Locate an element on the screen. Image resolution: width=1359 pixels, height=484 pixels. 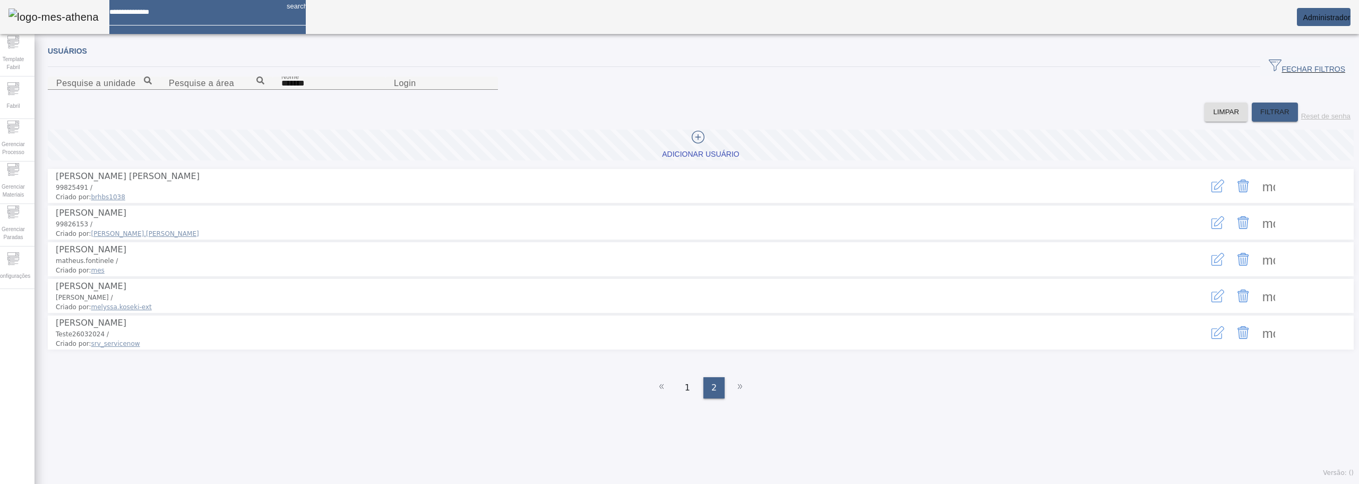
span: 99825491 / is located at coordinates (74, 187).